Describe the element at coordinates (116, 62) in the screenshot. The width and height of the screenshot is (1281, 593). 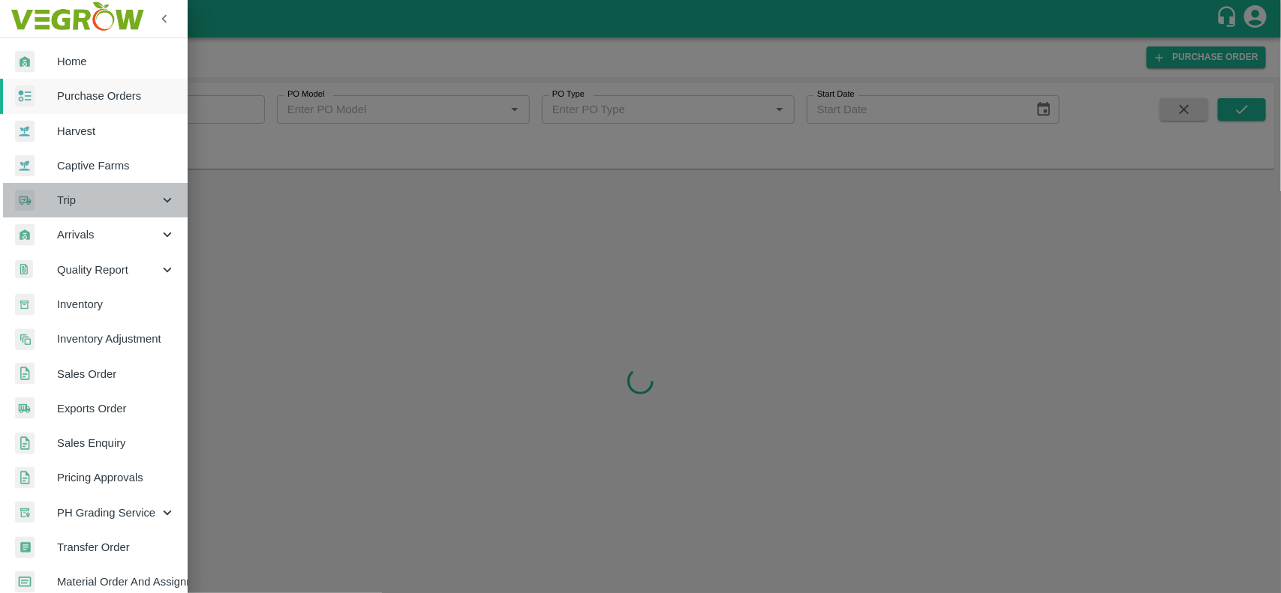
I see `span: Home` at that location.